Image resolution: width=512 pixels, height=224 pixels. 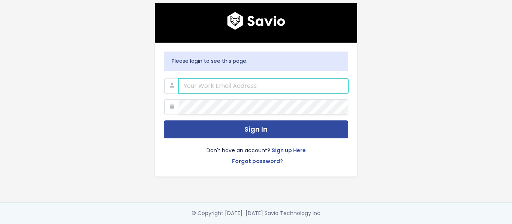 What do you see at coordinates (256, 130) in the screenshot?
I see `button: Sign In` at bounding box center [256, 130].